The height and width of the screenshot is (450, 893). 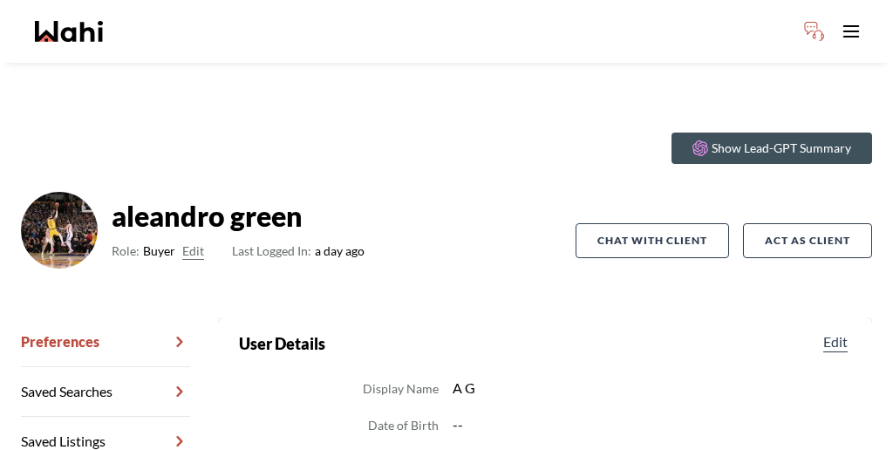 I want to click on strong: aleandro green, so click(x=238, y=216).